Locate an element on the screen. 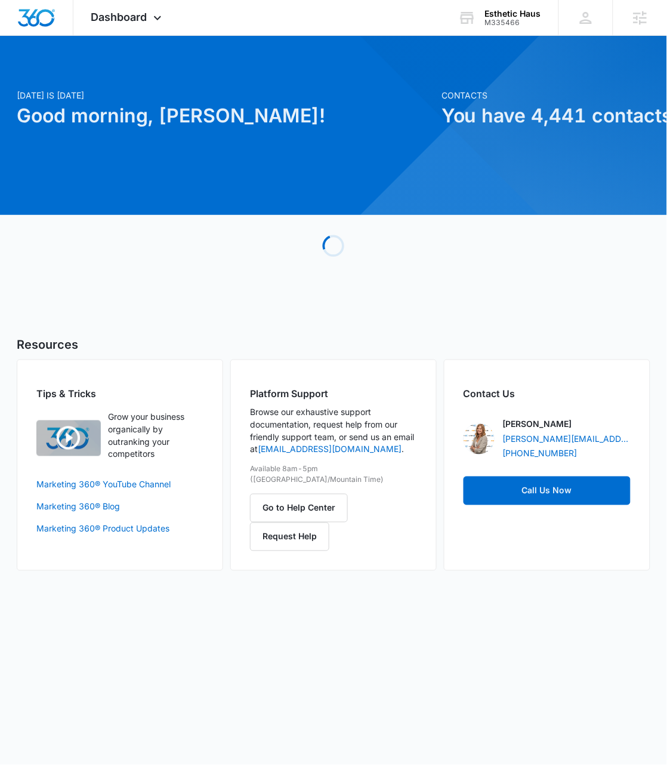  img: Quick Overview Video is located at coordinates (69, 438).